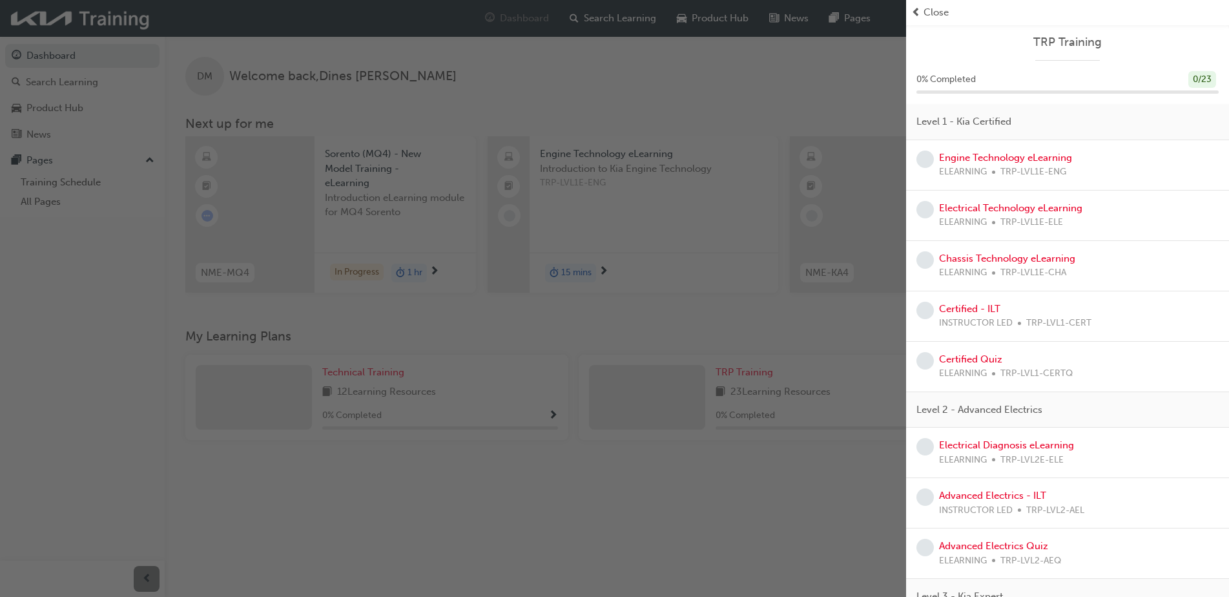 This screenshot has height=597, width=1229. I want to click on span: TRP-LVL1E-CHA, so click(1034, 273).